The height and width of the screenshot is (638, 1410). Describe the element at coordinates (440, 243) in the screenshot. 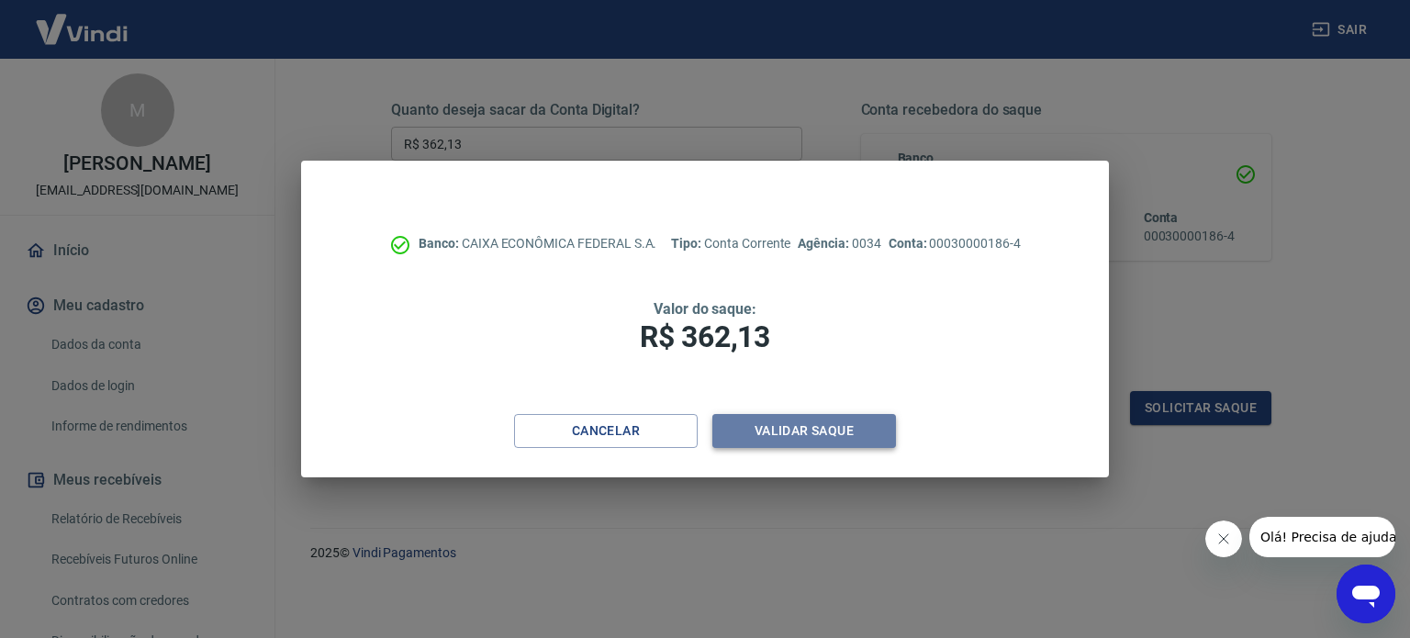

I see `span: Banco:` at that location.